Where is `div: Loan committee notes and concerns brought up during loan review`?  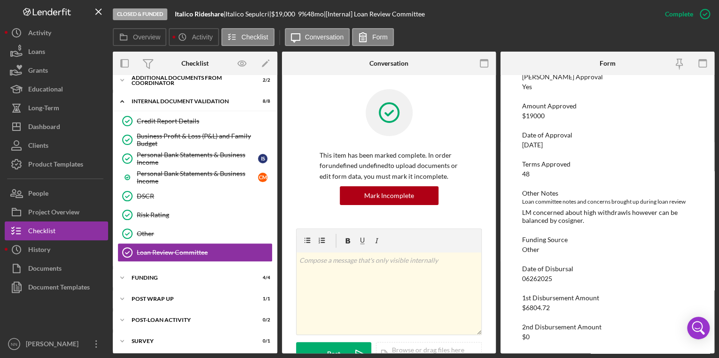
div: Loan committee notes and concerns brought up during loan review is located at coordinates (607, 202).